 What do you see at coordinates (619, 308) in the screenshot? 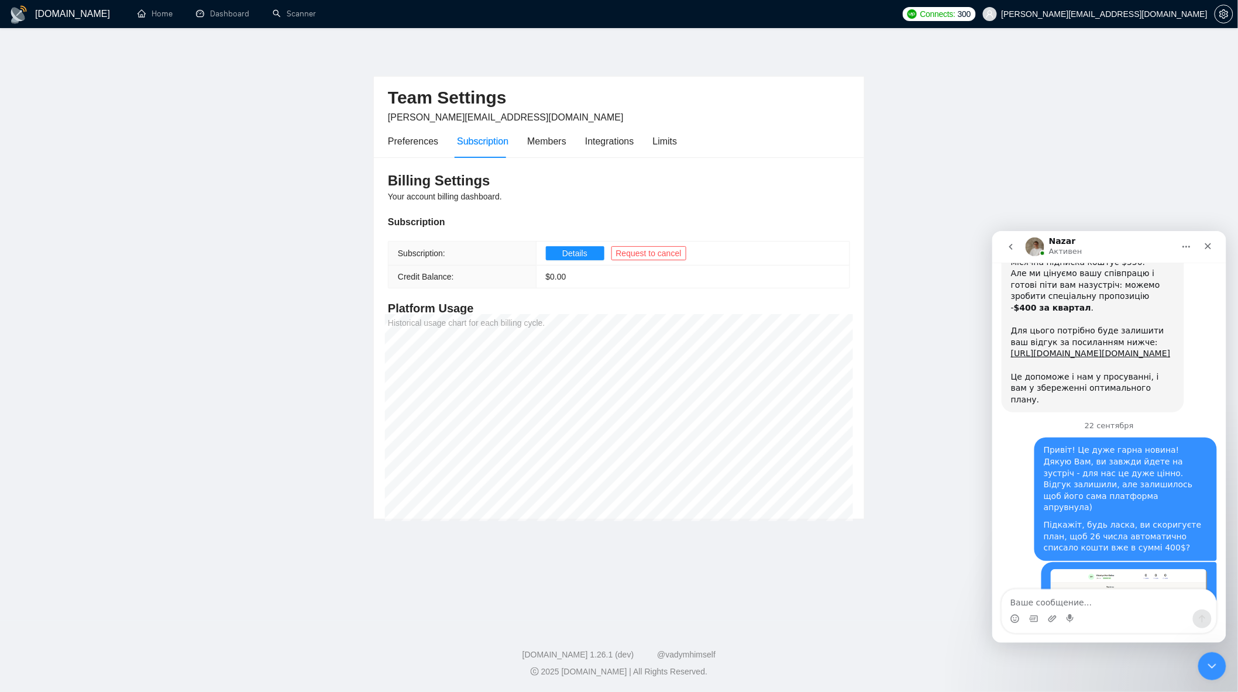
I see `h4: Platform Usage` at bounding box center [619, 308].